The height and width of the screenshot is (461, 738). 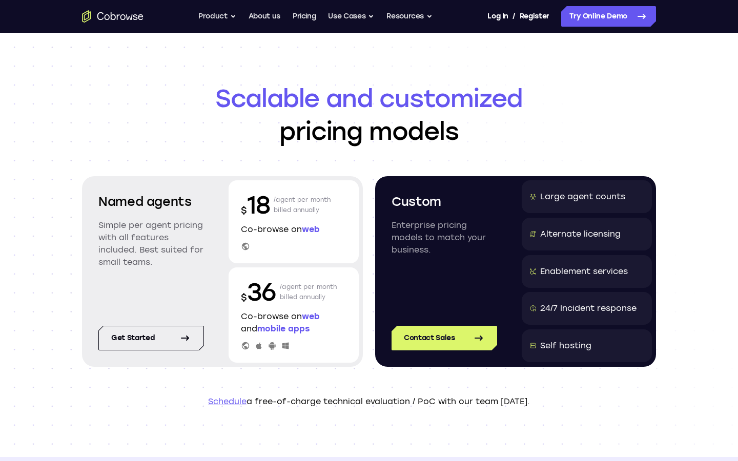 I want to click on p: Enterprise pricing models to match your business., so click(x=444, y=238).